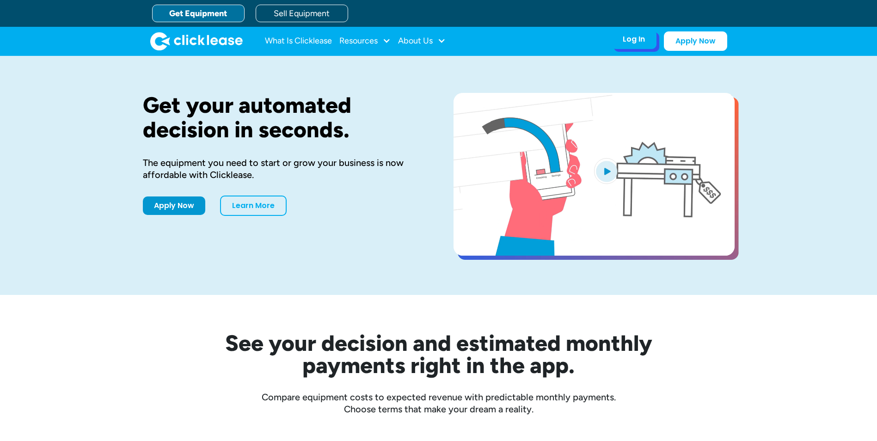 This screenshot has width=877, height=441. Describe the element at coordinates (302, 13) in the screenshot. I see `a: Sell Equipment` at that location.